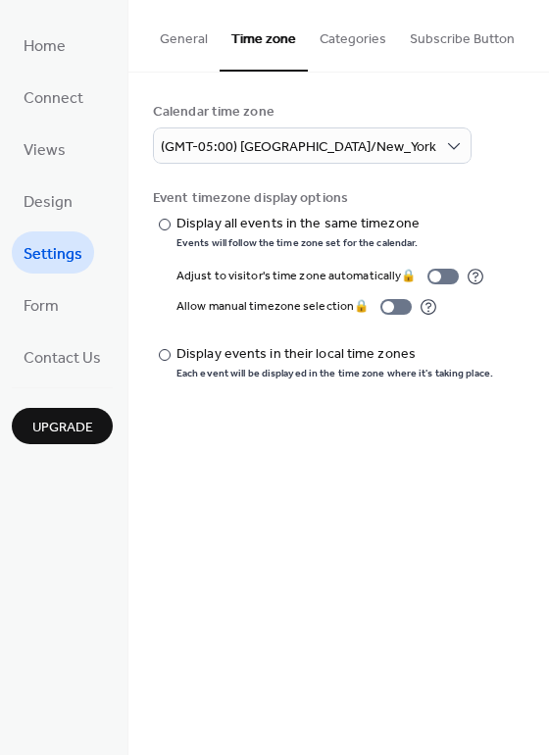 Image resolution: width=549 pixels, height=755 pixels. I want to click on button: Upgrade, so click(62, 426).